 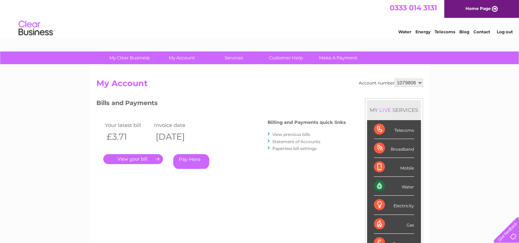 I want to click on img: logo.png, so click(x=36, y=28).